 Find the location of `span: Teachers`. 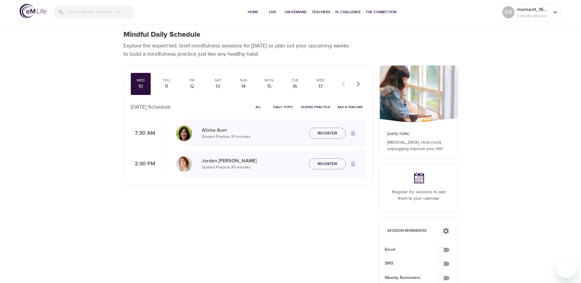

span: Teachers is located at coordinates (321, 12).